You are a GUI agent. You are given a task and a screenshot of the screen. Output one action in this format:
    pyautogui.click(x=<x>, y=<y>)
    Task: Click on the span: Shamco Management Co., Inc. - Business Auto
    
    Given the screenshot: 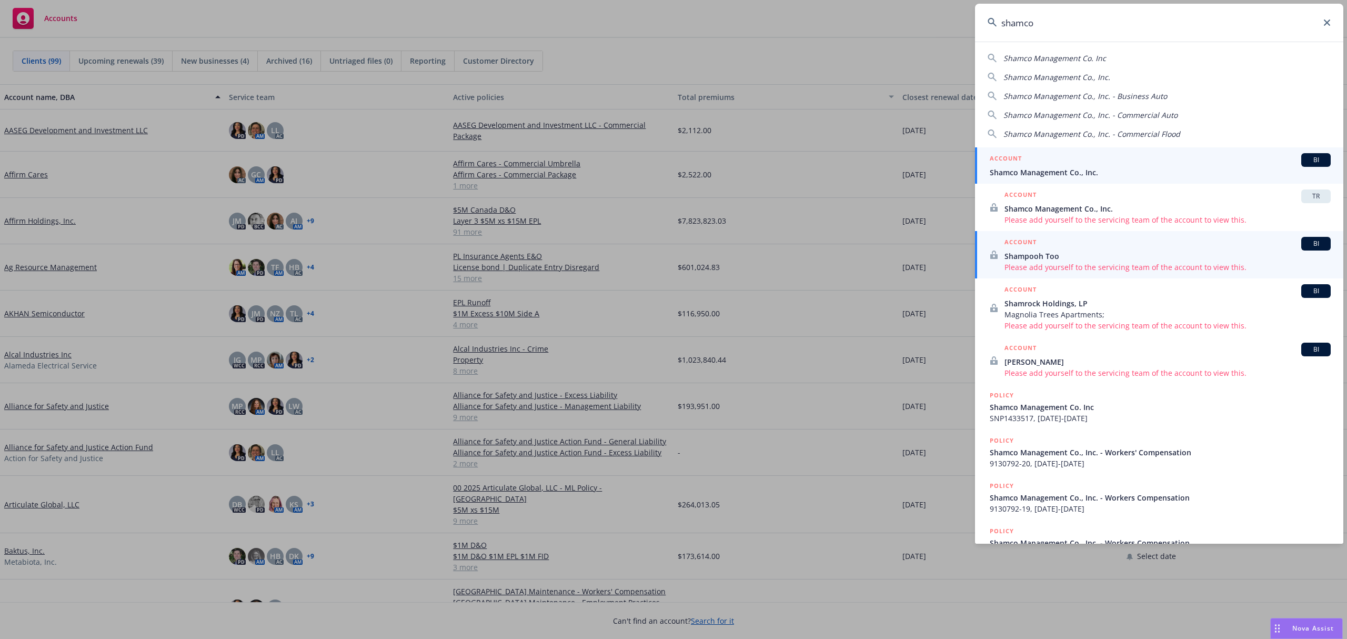 What is the action you would take?
    pyautogui.click(x=1085, y=96)
    